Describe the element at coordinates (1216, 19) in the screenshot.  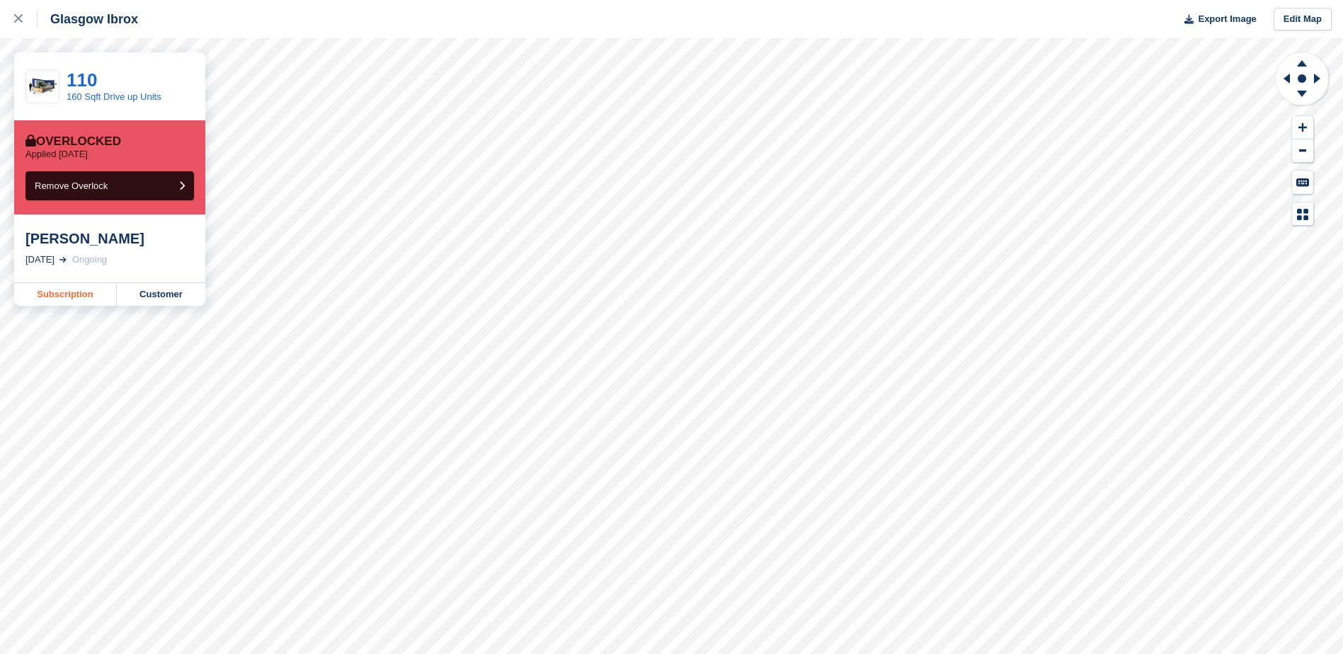
I see `button: Export Image` at that location.